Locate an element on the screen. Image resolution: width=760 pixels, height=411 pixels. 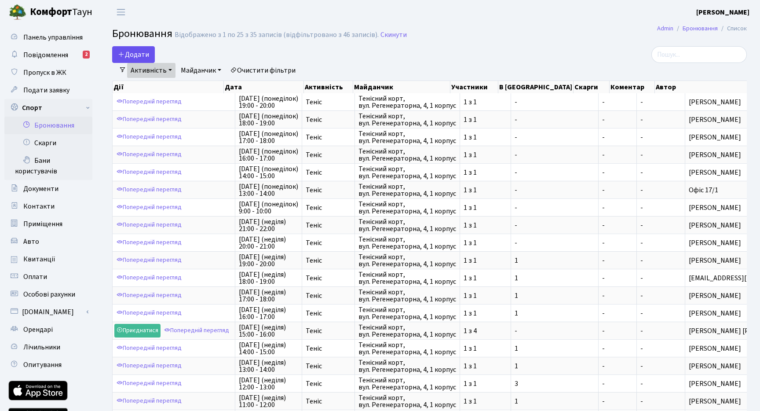
span: Квитанції is located at coordinates (39, 259).